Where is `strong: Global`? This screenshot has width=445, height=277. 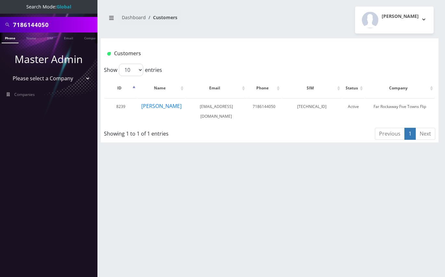
strong: Global is located at coordinates (64, 6).